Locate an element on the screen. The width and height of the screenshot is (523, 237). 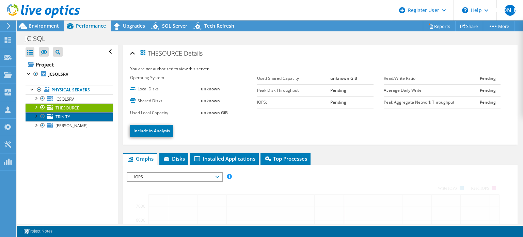
a: More is located at coordinates (498, 26).